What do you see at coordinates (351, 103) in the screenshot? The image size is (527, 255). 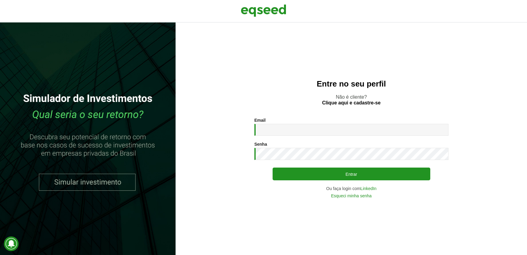 I see `a: Clique aqui e cadastre-se` at bounding box center [351, 103].